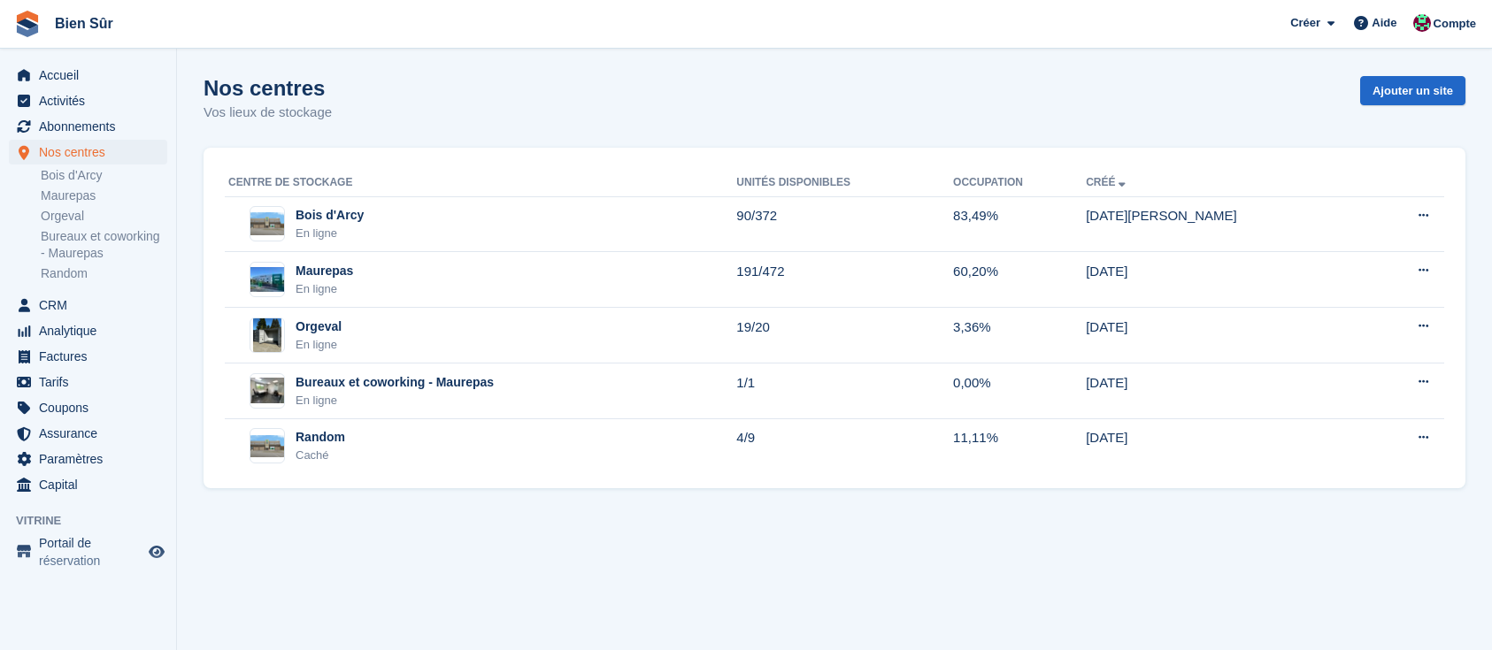 This screenshot has width=1492, height=650. What do you see at coordinates (844, 446) in the screenshot?
I see `td: 4/9` at bounding box center [844, 446].